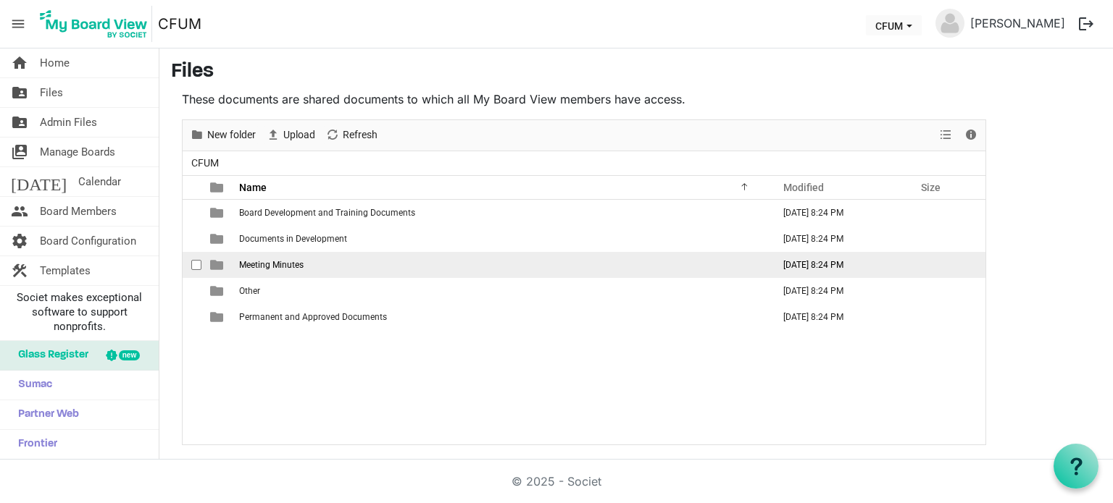  I want to click on a: © 2025 - Societ, so click(556, 482).